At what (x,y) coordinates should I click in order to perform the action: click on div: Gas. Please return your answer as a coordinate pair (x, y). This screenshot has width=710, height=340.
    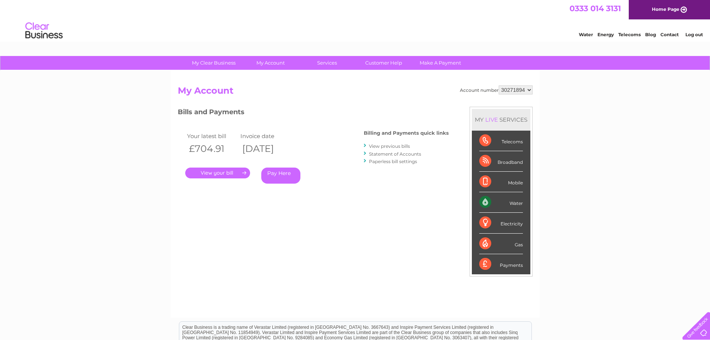
    Looking at the image, I should click on (501, 243).